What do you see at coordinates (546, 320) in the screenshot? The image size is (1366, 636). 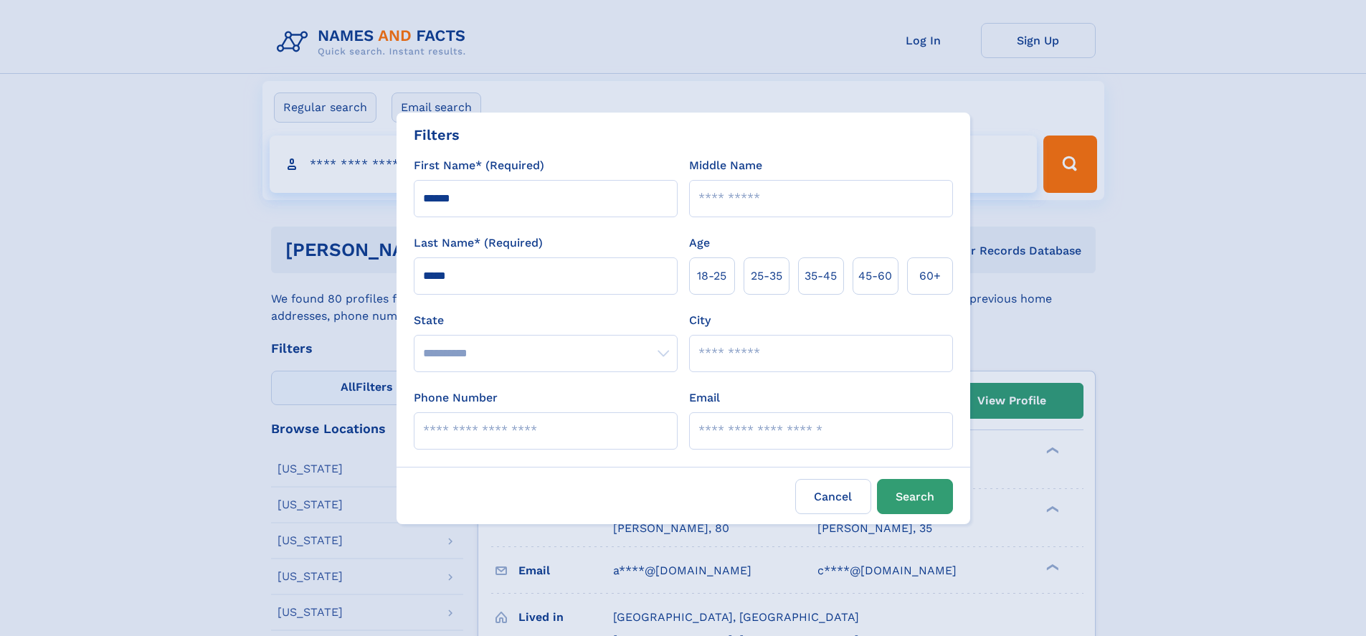 I see `label: State` at bounding box center [546, 320].